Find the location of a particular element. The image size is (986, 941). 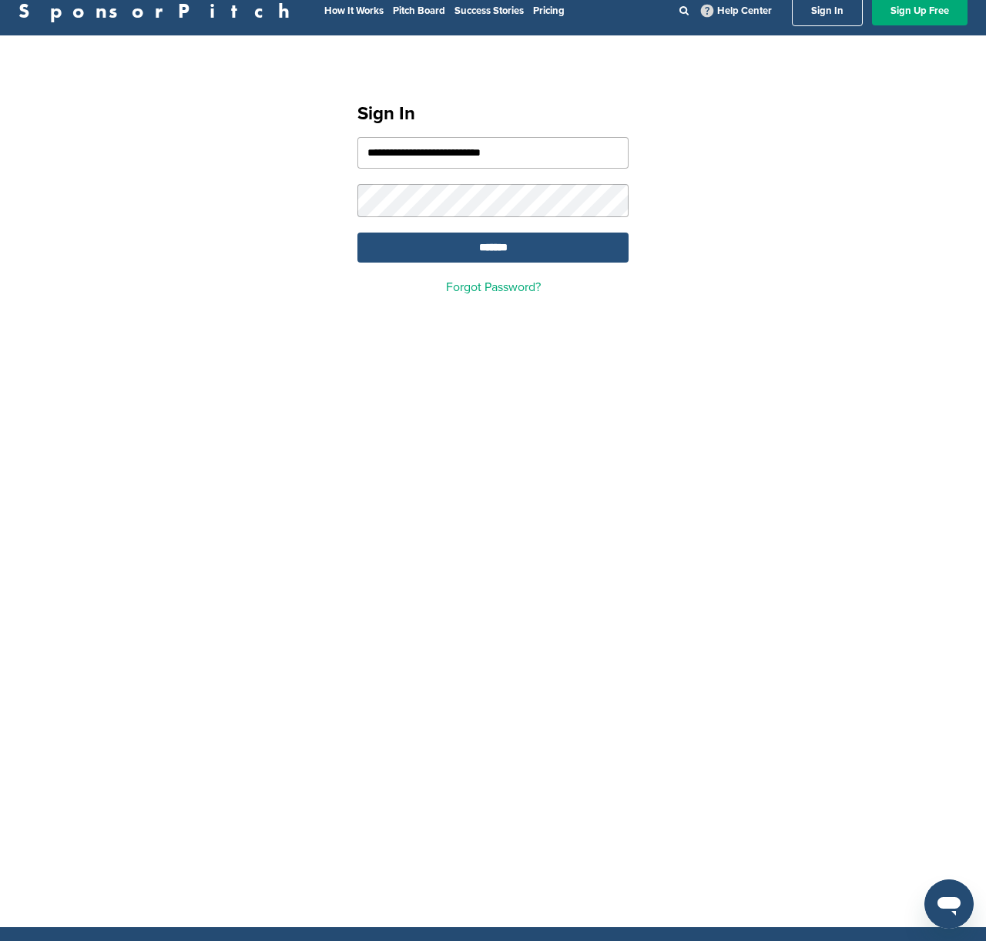

a: Pitch Board is located at coordinates (419, 11).